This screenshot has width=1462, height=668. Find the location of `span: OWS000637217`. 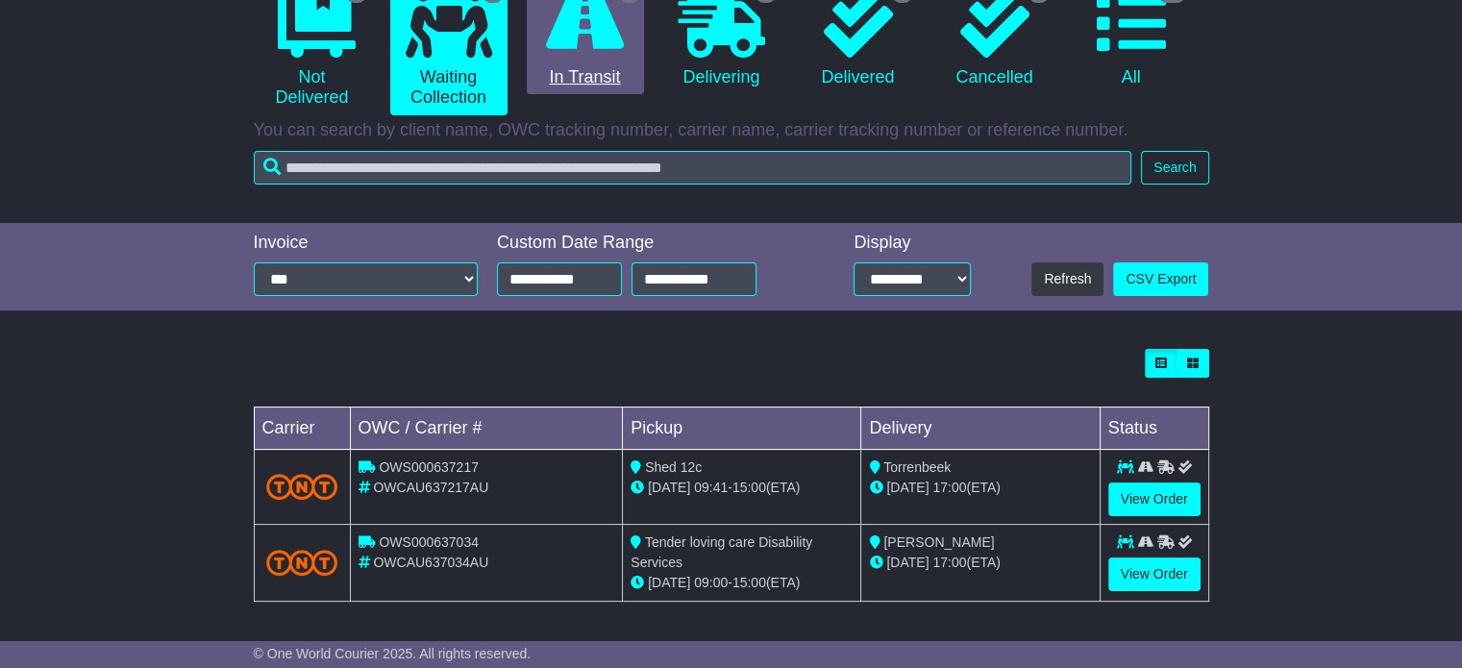

span: OWS000637217 is located at coordinates (429, 467).